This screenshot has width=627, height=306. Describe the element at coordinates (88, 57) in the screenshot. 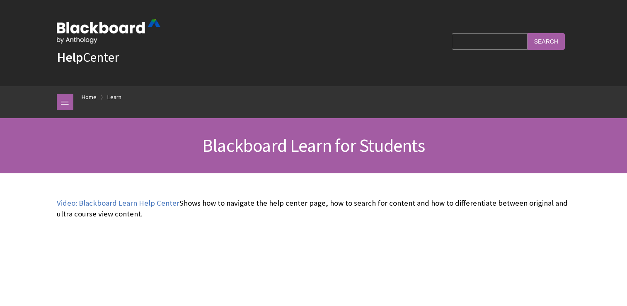

I see `a: HelpCenter` at that location.